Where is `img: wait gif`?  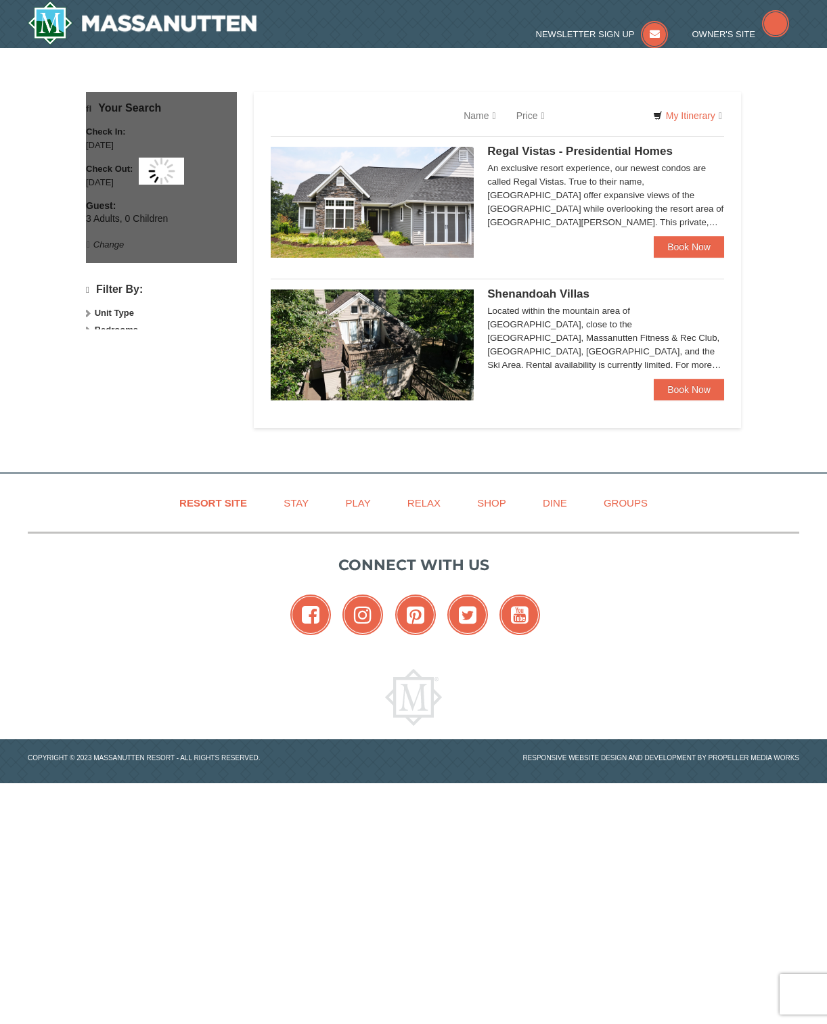
img: wait gif is located at coordinates (162, 171).